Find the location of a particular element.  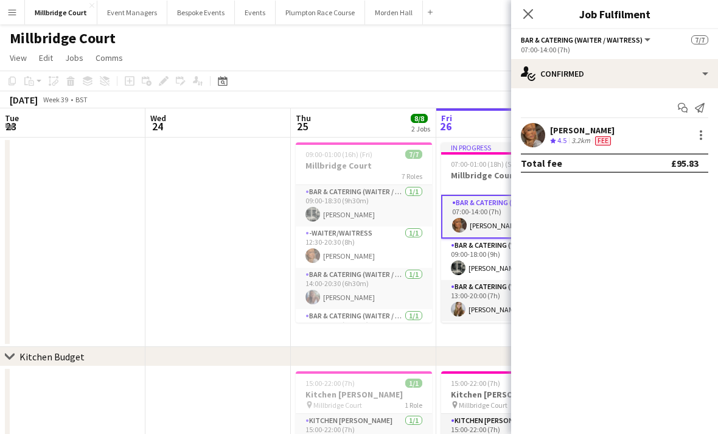

span: 7 Roles is located at coordinates (412, 176).